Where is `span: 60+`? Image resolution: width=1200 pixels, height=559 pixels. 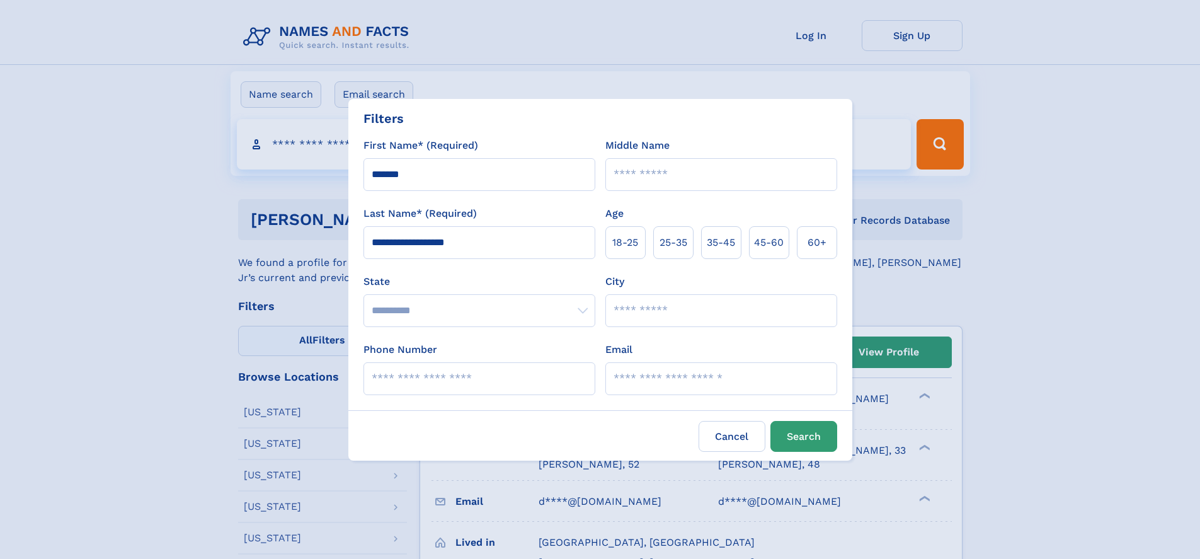 span: 60+ is located at coordinates (817, 242).